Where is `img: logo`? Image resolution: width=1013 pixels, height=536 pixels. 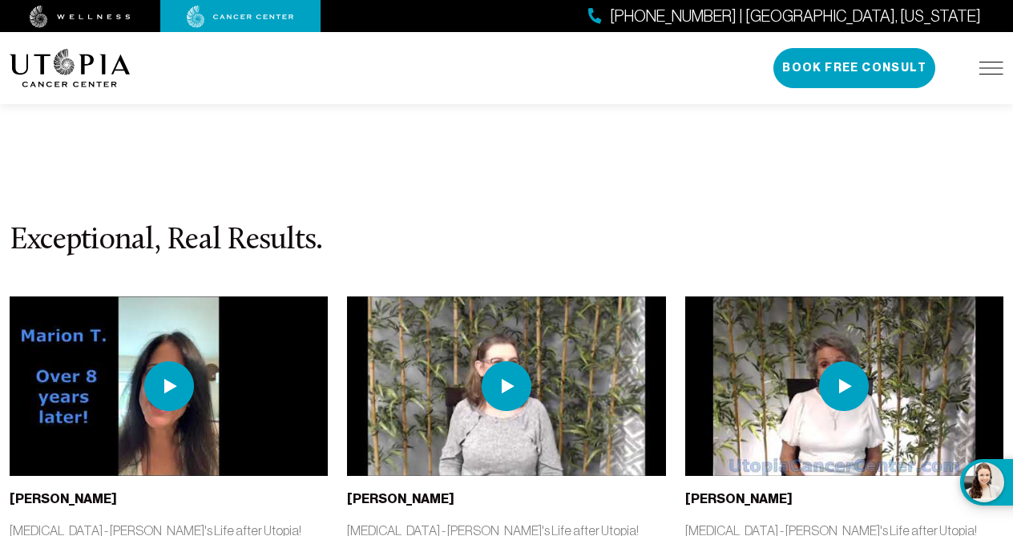
img: logo is located at coordinates (70, 68).